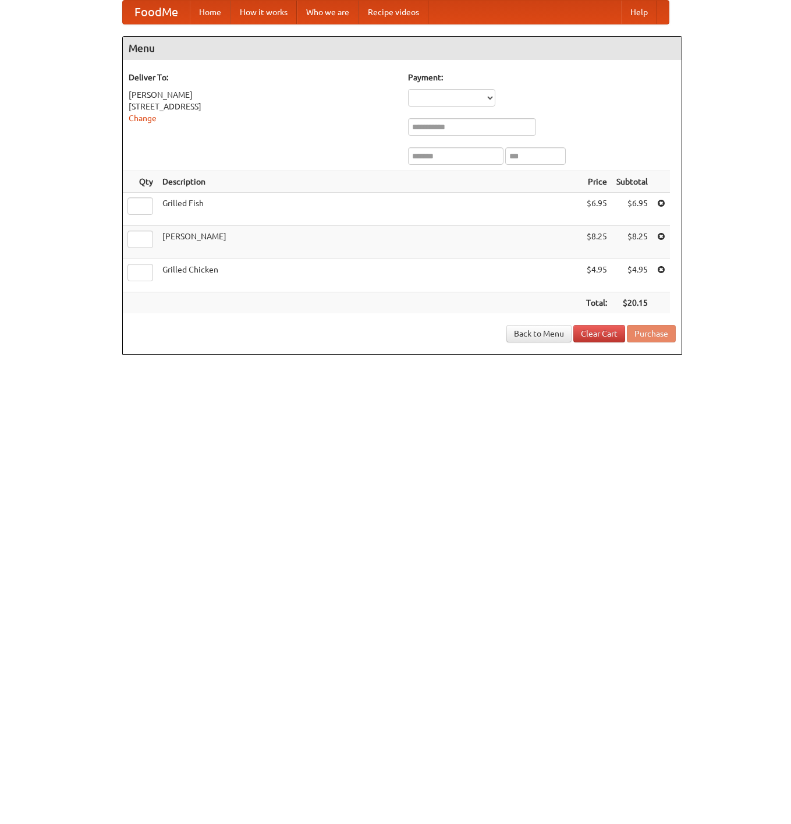  I want to click on button: Purchase, so click(651, 334).